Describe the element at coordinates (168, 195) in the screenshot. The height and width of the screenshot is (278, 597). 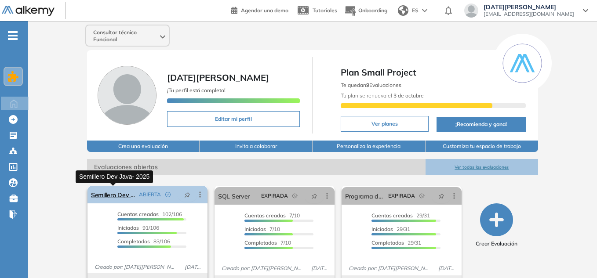
I see `span: check-circle` at that location.